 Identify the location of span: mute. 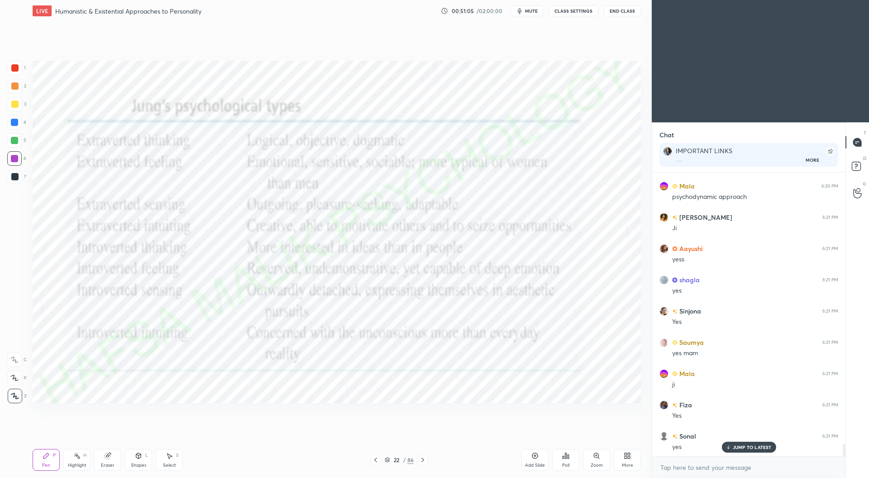
(532, 11).